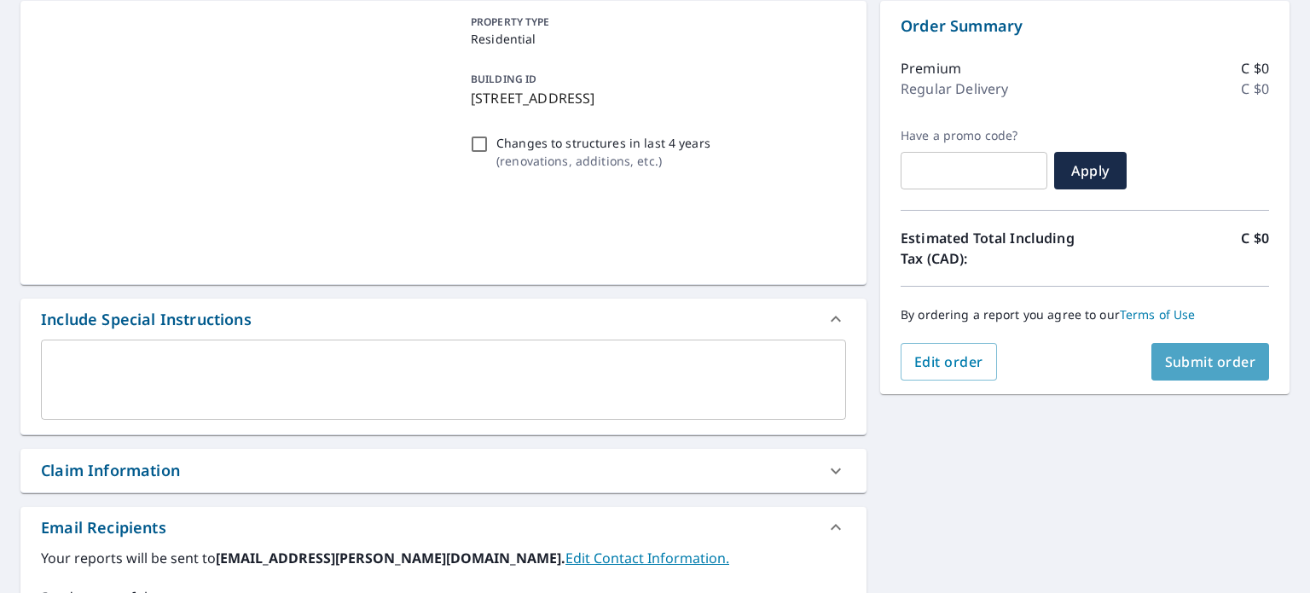  Describe the element at coordinates (1210, 362) in the screenshot. I see `span: Submit order` at that location.